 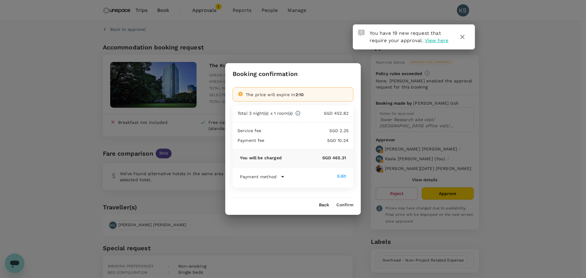 I want to click on p: Payment method, so click(x=258, y=177).